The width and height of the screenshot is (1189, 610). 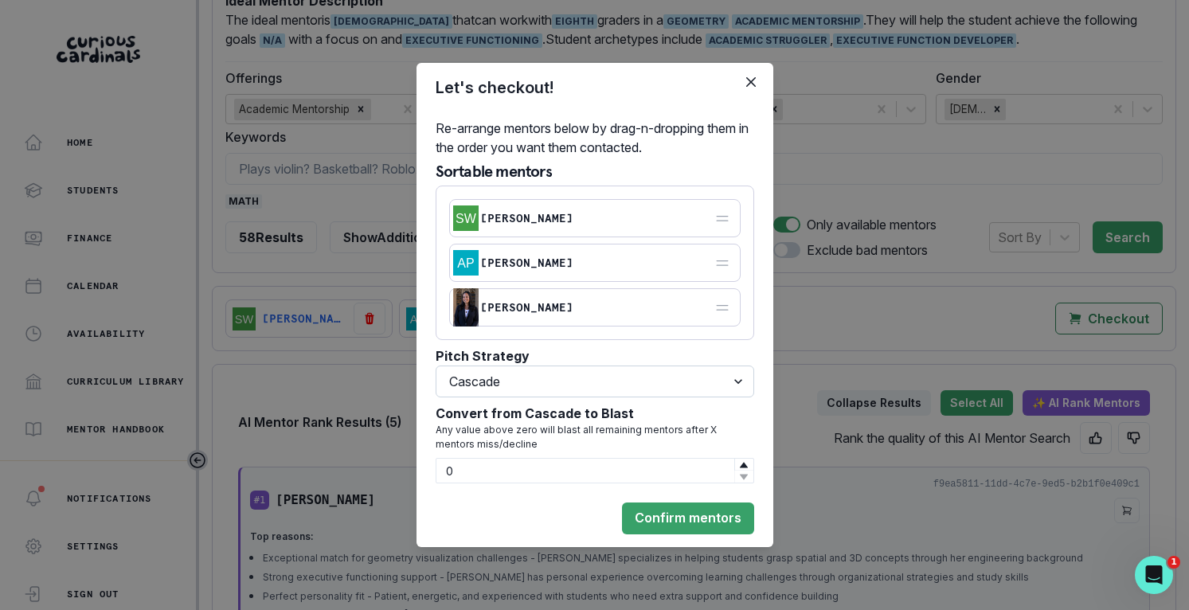 I want to click on span: 1, so click(x=1174, y=562).